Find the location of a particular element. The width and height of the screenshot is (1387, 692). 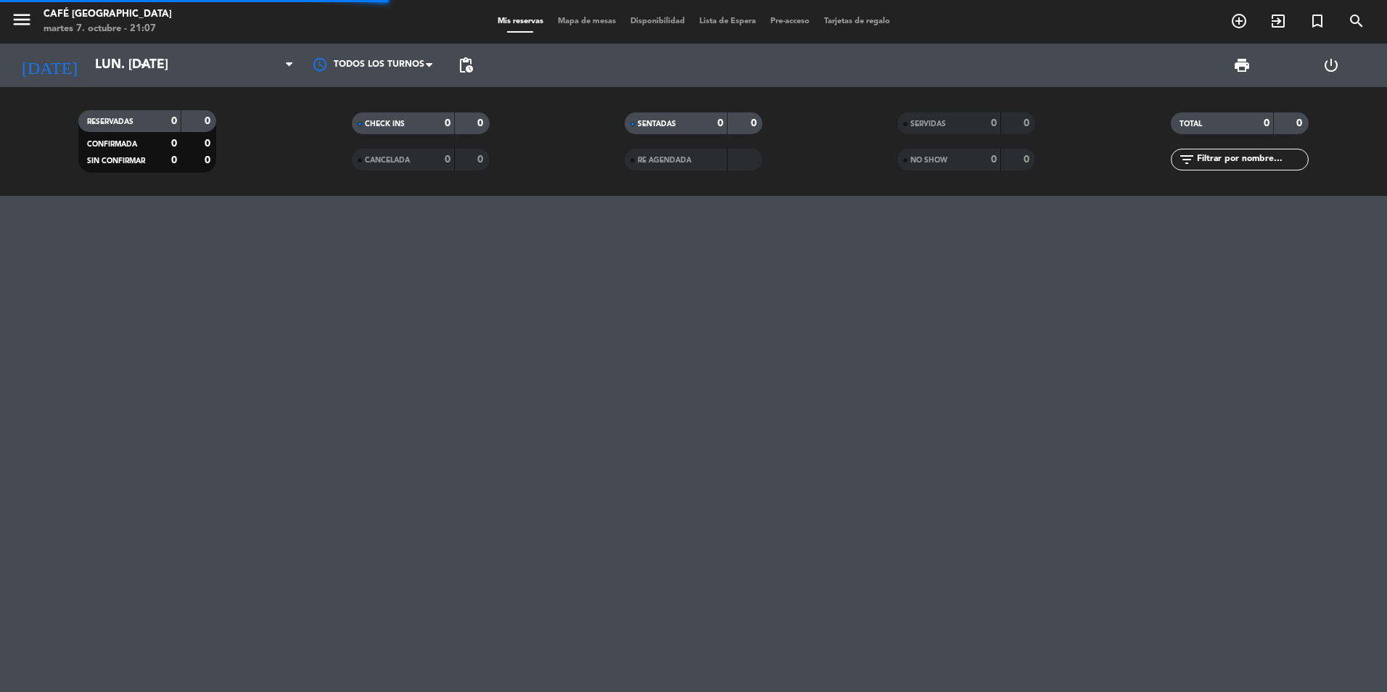

div: martes 7. octubre - 21:07 is located at coordinates (107, 29).